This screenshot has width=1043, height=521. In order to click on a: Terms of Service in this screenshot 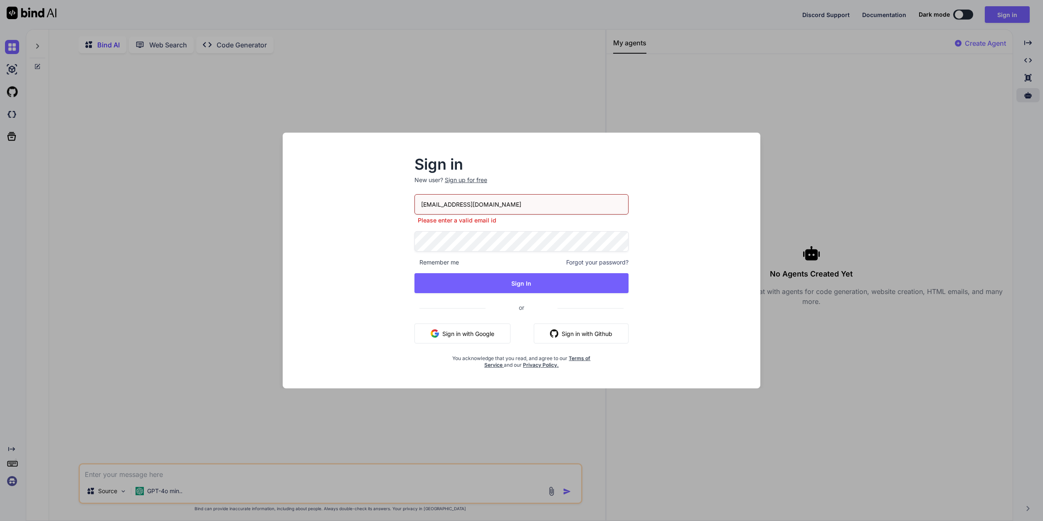, I will do `click(537, 361)`.